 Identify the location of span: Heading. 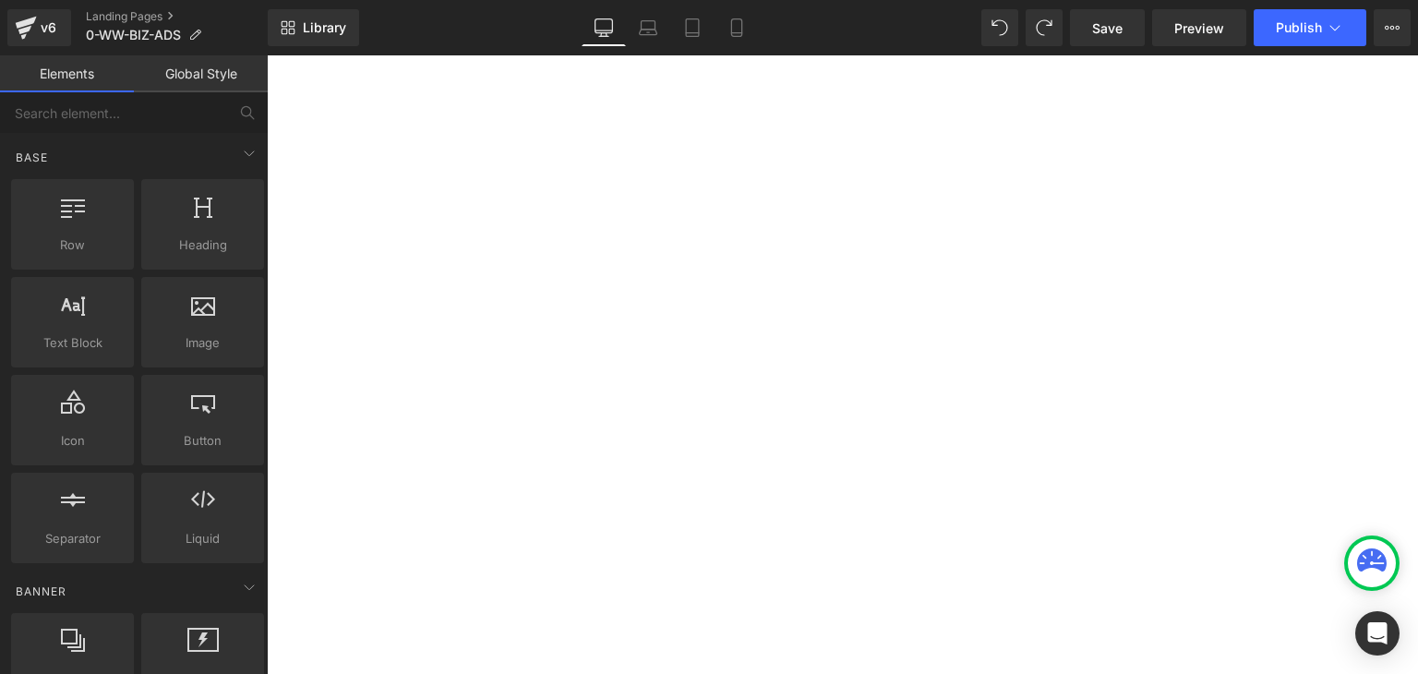
(202, 245).